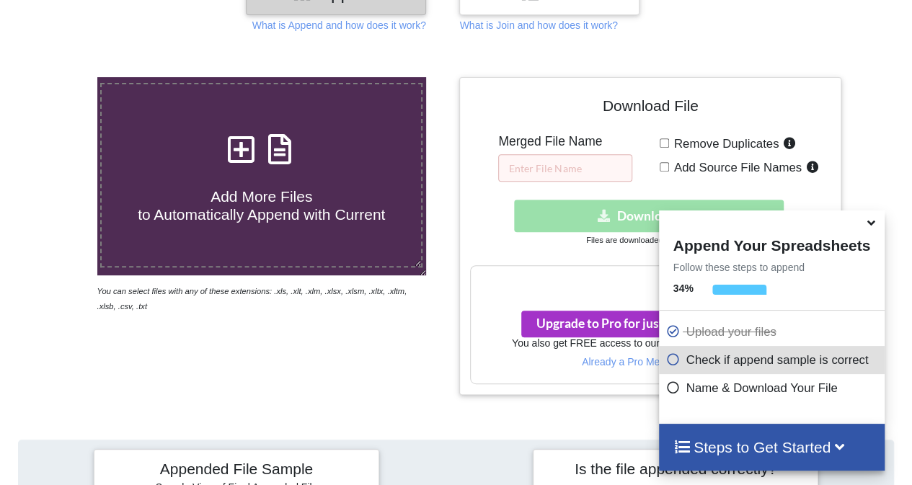 The image size is (912, 485). Describe the element at coordinates (774, 332) in the screenshot. I see `p: Upload your files` at that location.